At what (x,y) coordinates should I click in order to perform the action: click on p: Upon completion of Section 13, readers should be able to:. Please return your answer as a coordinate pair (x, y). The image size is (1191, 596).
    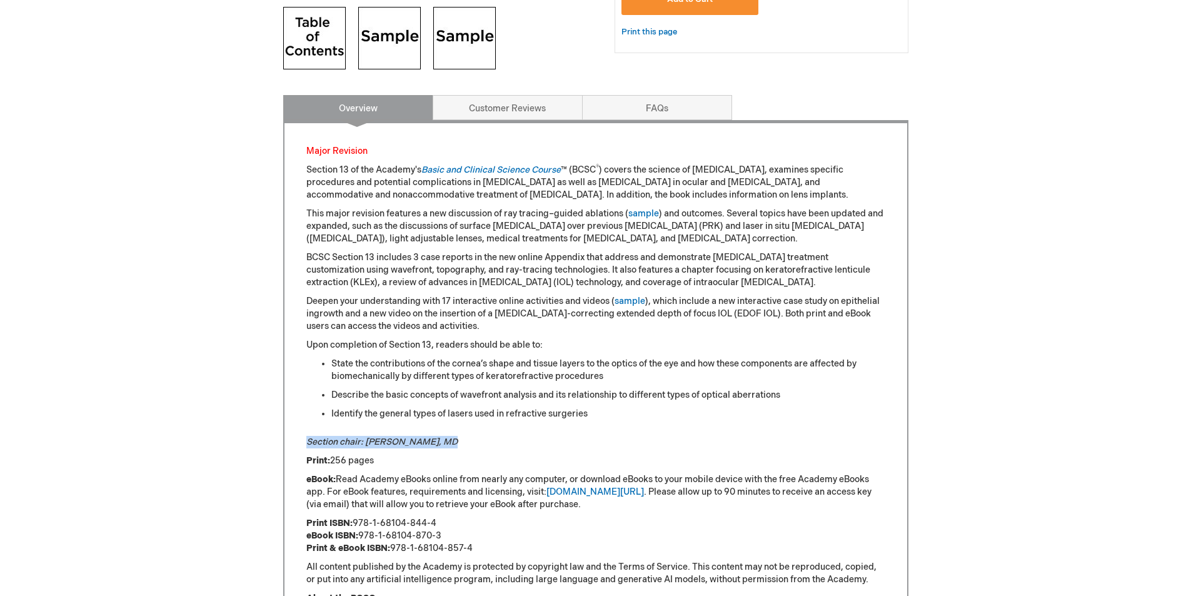
    Looking at the image, I should click on (596, 345).